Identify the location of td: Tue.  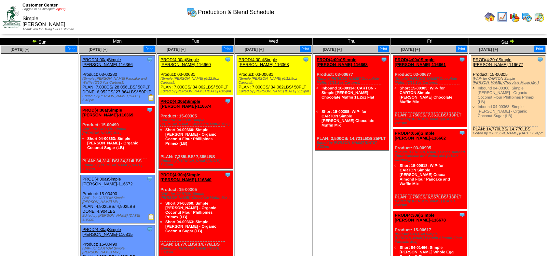
(195, 42).